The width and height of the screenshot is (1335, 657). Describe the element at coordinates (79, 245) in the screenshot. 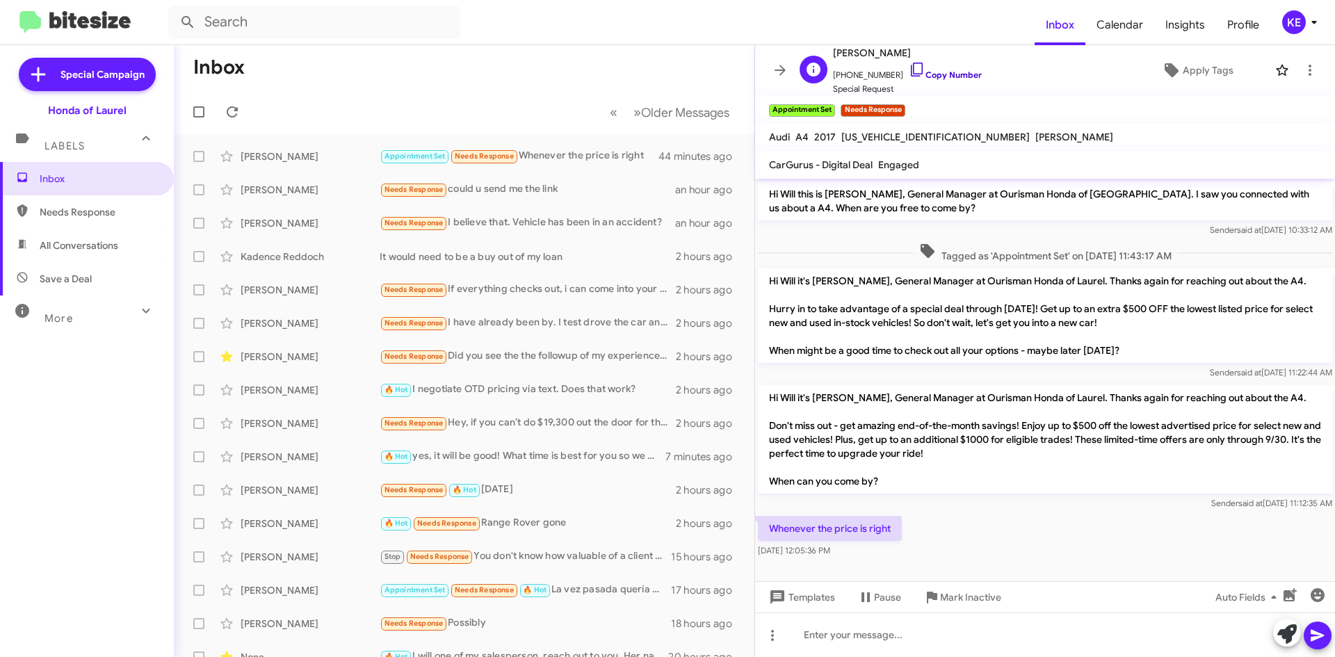

I see `span: All Conversations` at that location.